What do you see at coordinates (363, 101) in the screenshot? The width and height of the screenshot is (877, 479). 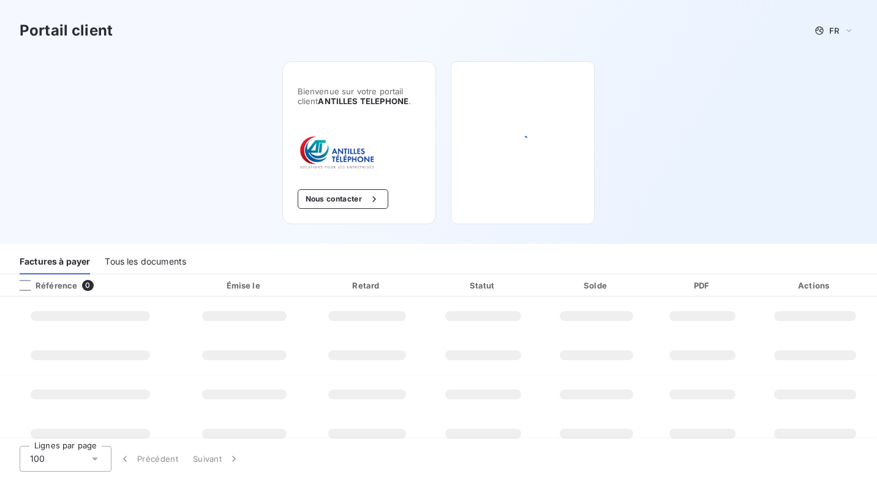 I see `span: ANTILLES TELEPHONE` at bounding box center [363, 101].